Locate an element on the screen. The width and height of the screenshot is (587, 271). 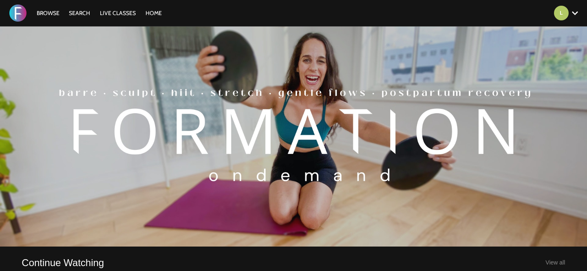
img: FORMATION is located at coordinates (18, 13).